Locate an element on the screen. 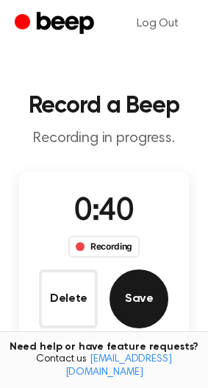 The image size is (208, 388). button: Save Audio Record is located at coordinates (139, 299).